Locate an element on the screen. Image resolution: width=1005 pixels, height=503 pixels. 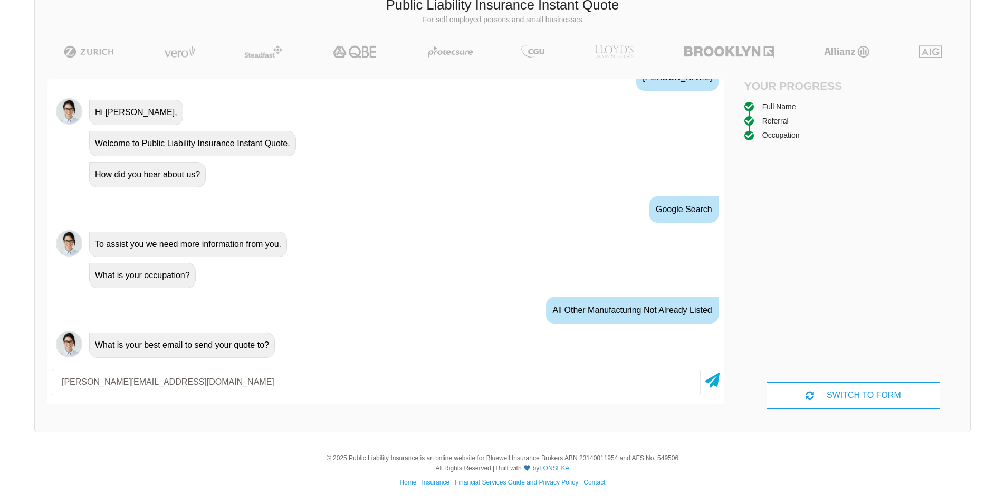
img: Zurich | Public Liability Insurance is located at coordinates (89, 52).